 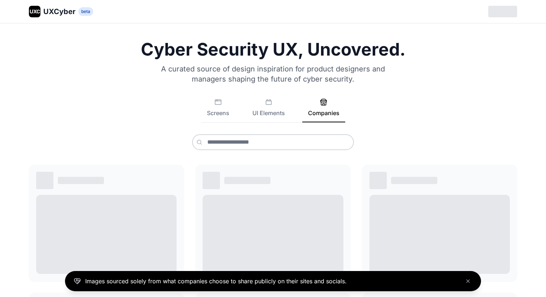 I want to click on h1: Cyber Security UX, Uncovered., so click(x=273, y=49).